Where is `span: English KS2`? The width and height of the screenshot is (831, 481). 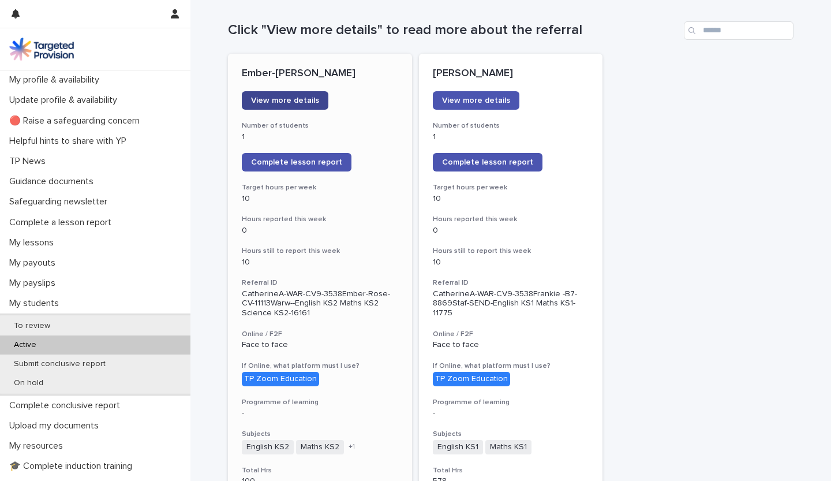 span: English KS2 is located at coordinates (268, 447).